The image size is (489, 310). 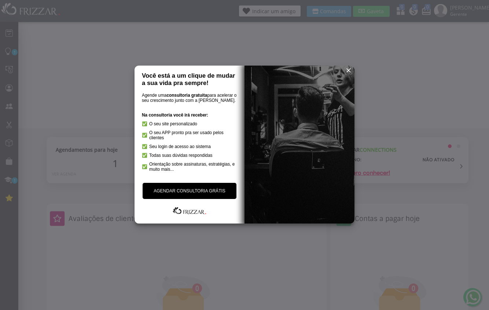 I want to click on li: O seu APP pronto pra ser usado pelos clientes, so click(x=190, y=135).